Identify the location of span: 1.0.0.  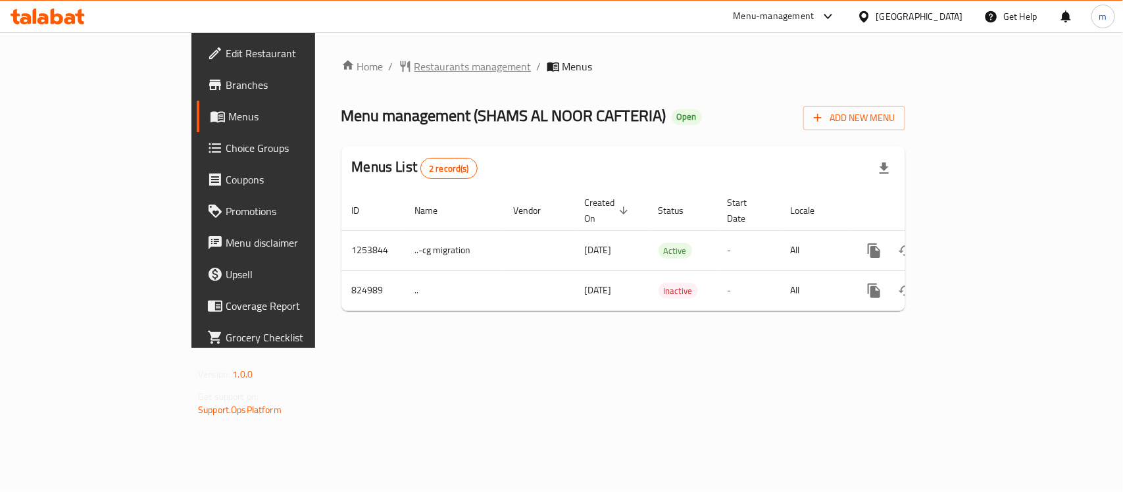
(242, 374).